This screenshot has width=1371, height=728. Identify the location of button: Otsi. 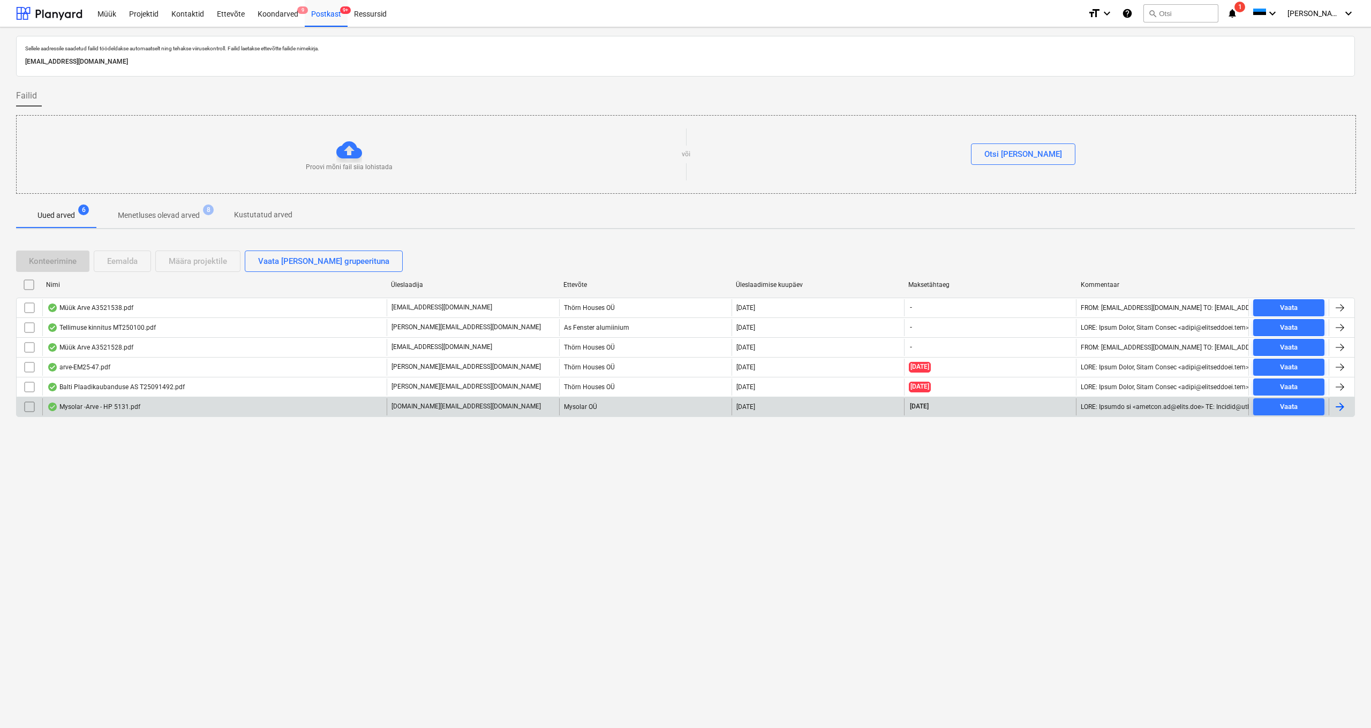
(1181, 13).